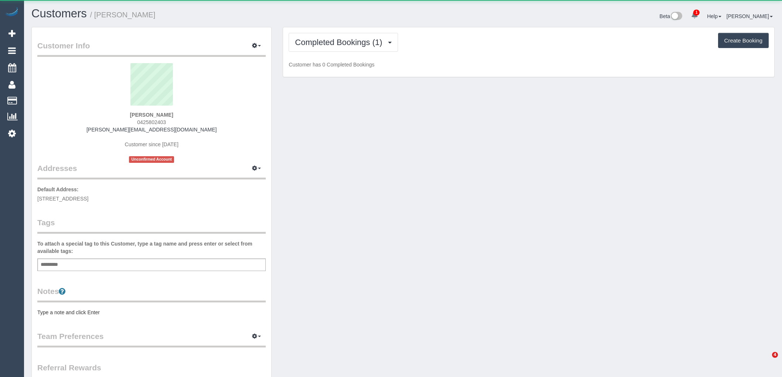 This screenshot has width=782, height=377. Describe the element at coordinates (676, 17) in the screenshot. I see `img: New interface` at that location.